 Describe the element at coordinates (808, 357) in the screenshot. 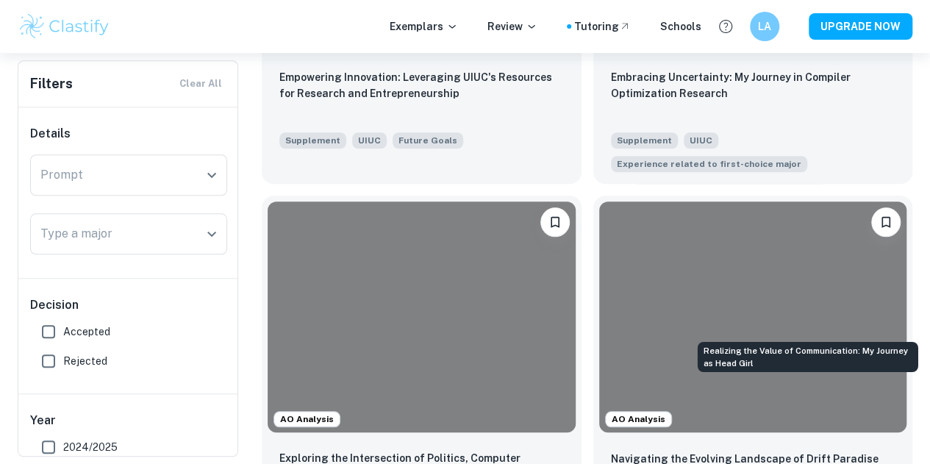

I see `div: Realizing the Value of Communication: My Journey as Head Girl` at that location.